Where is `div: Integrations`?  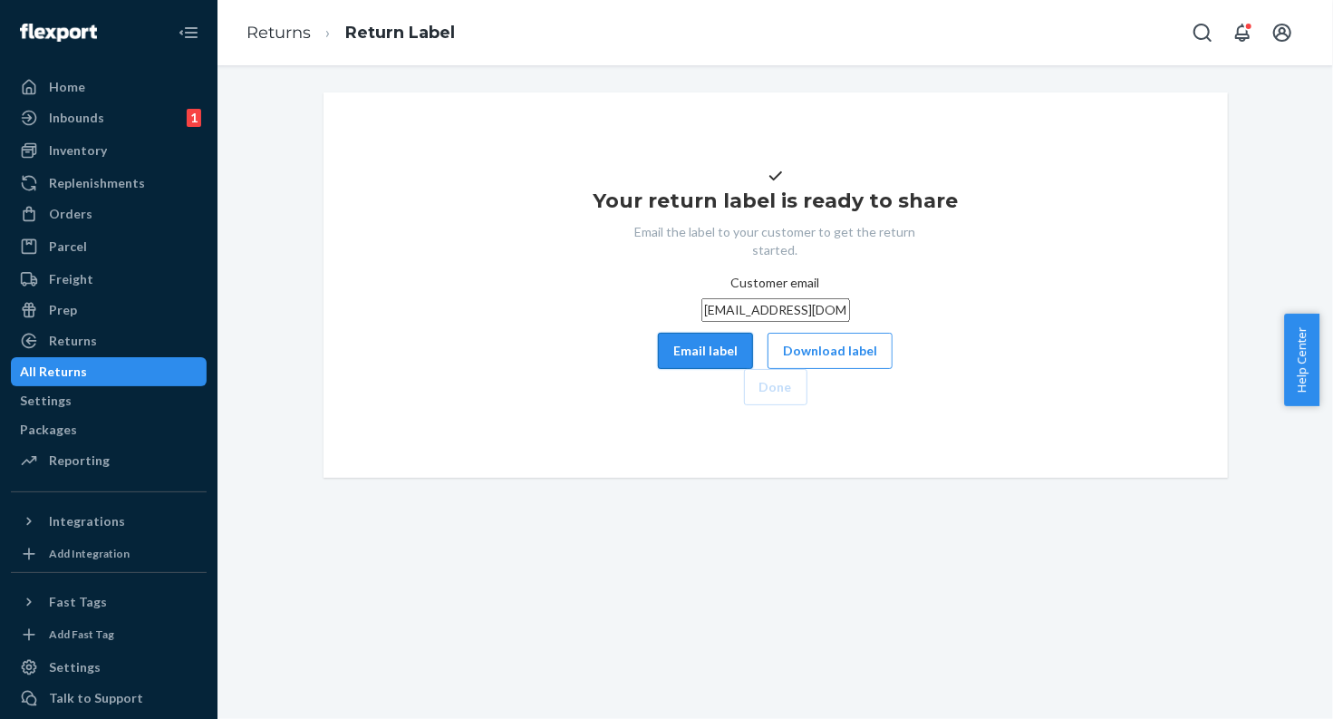 div: Integrations is located at coordinates (87, 521).